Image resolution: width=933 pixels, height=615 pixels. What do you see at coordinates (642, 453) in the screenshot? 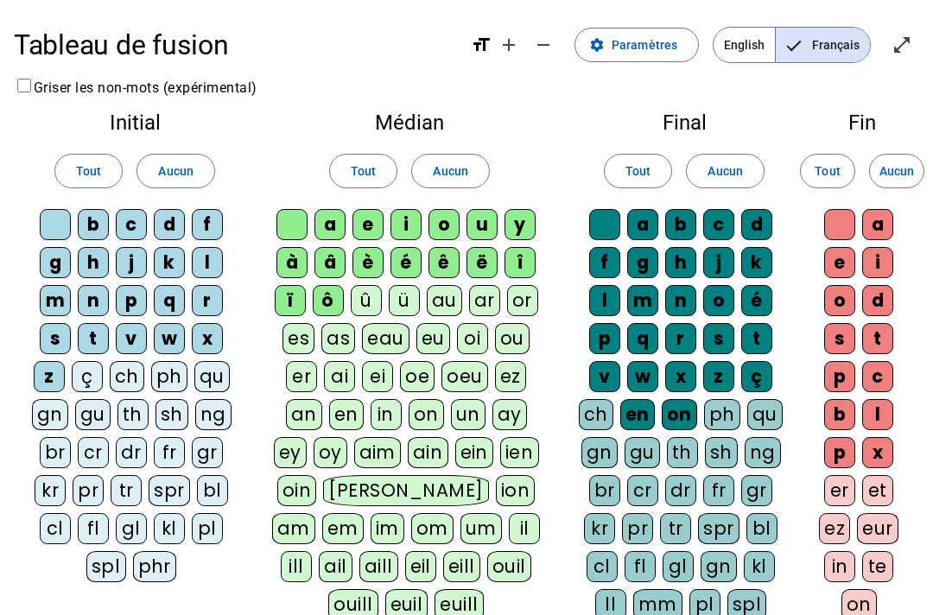
I see `div: gu` at bounding box center [642, 453].